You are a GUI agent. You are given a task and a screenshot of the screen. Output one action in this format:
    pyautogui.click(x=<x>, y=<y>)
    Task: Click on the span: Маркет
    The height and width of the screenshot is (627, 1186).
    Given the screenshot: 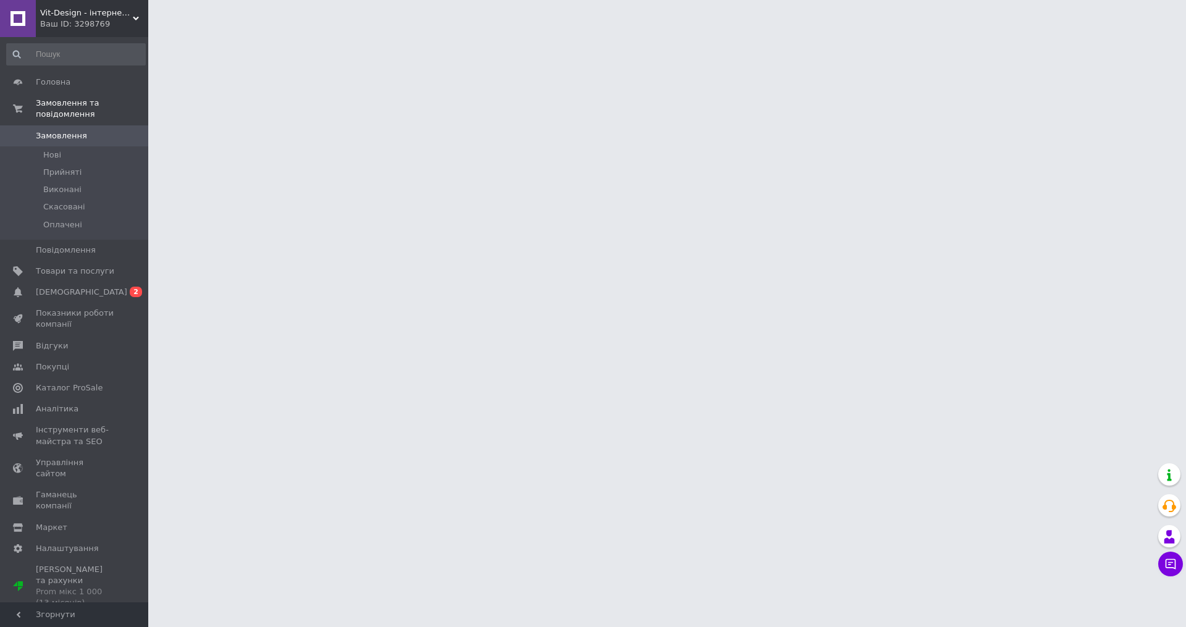 What is the action you would take?
    pyautogui.click(x=51, y=528)
    